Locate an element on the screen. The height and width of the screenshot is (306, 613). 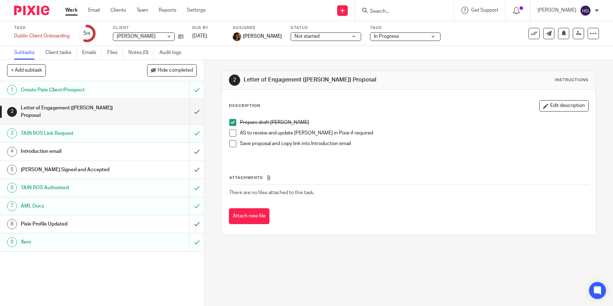
div: 9 is located at coordinates (12, 242).